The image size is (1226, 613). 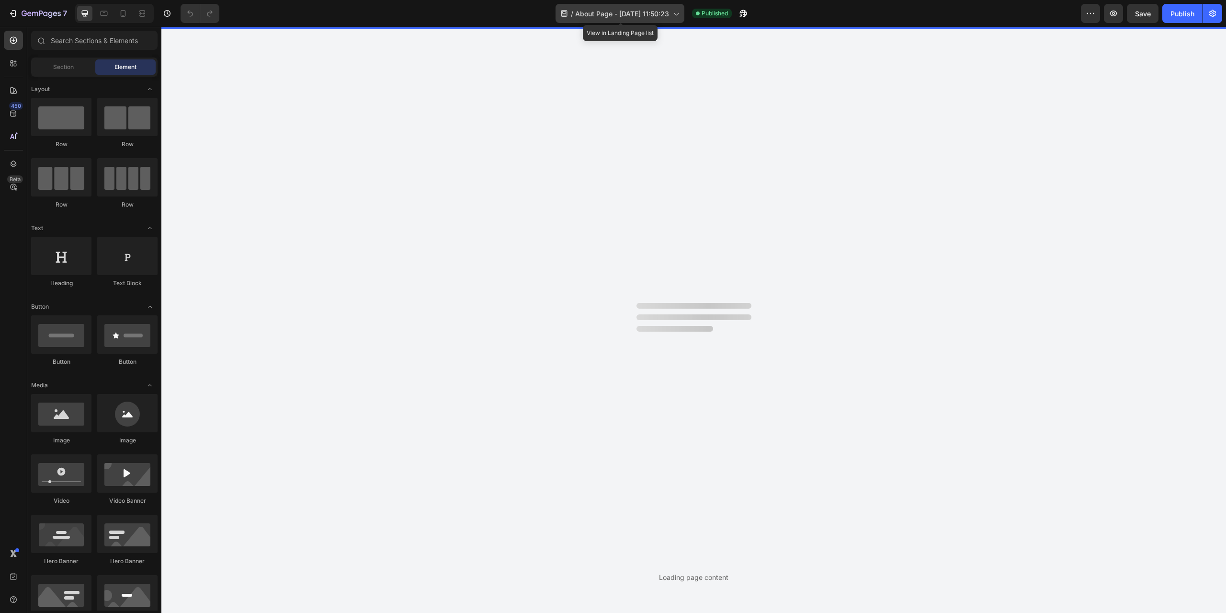 I want to click on span: Save, so click(x=1143, y=13).